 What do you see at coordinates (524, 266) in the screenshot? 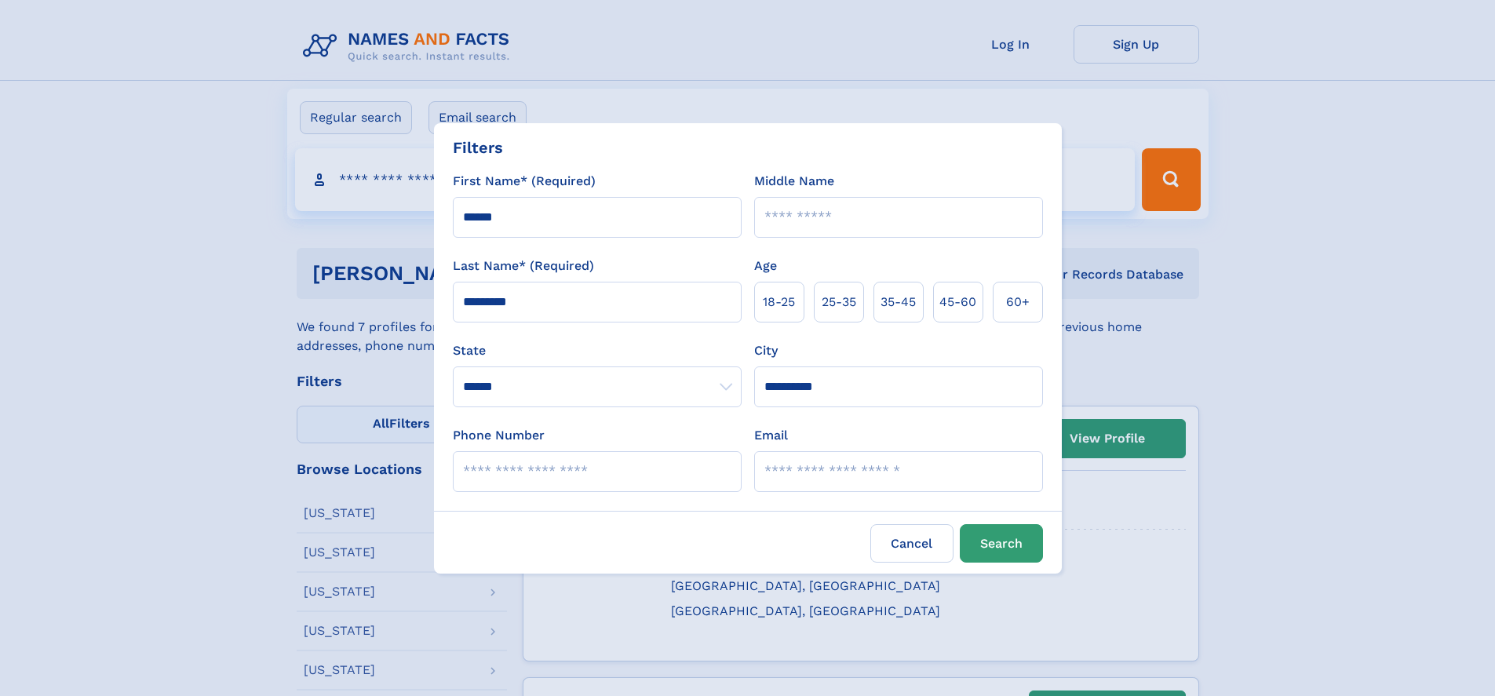
I see `label: Last Name* (Required)` at bounding box center [524, 266].